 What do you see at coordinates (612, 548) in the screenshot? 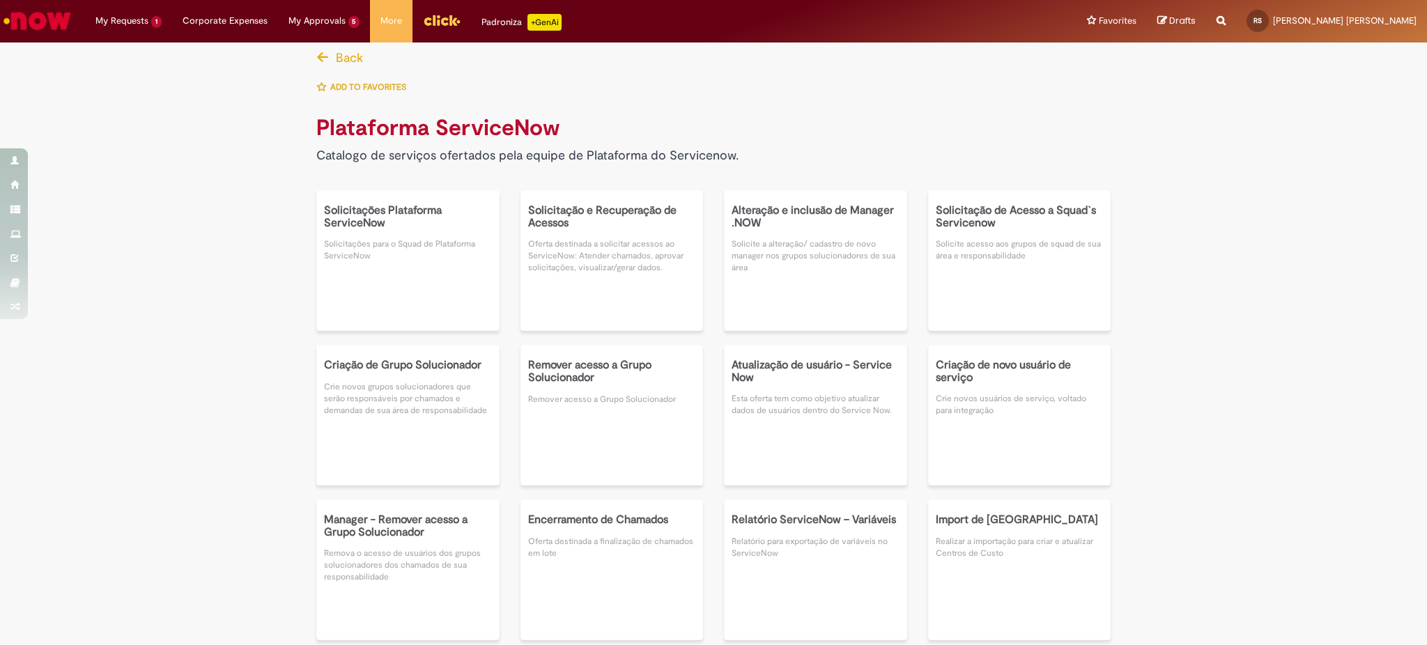
I see `p: Oferta destinada a finalização de chamados em lote` at bounding box center [612, 548].